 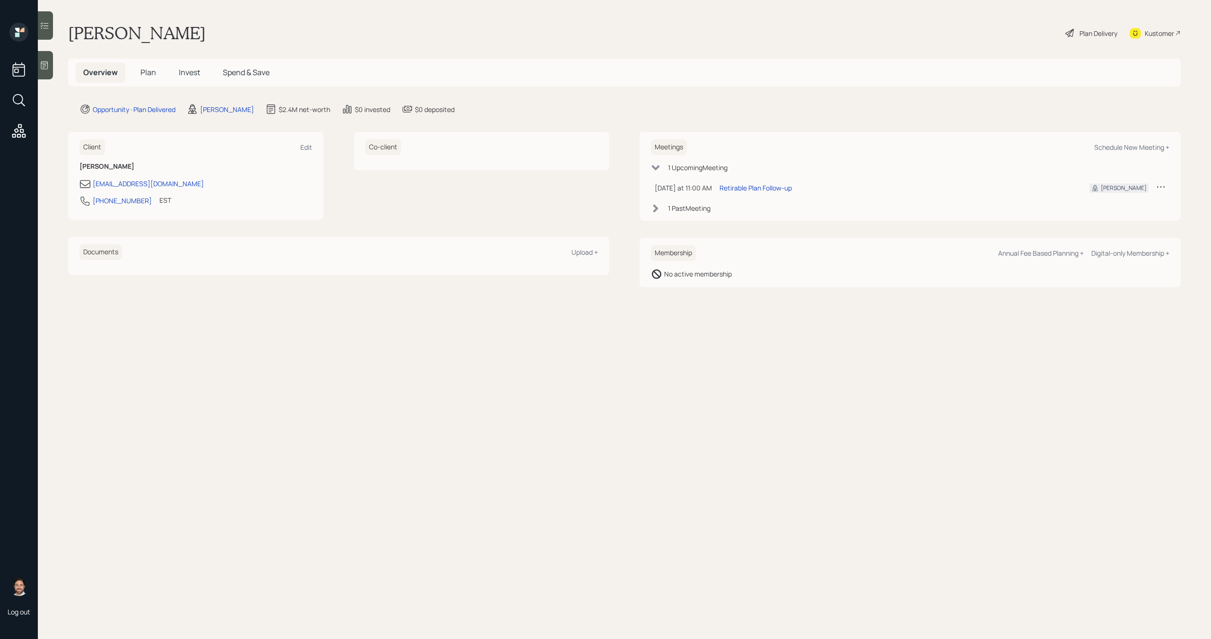 What do you see at coordinates (1098, 33) in the screenshot?
I see `div: Plan Delivery` at bounding box center [1098, 33].